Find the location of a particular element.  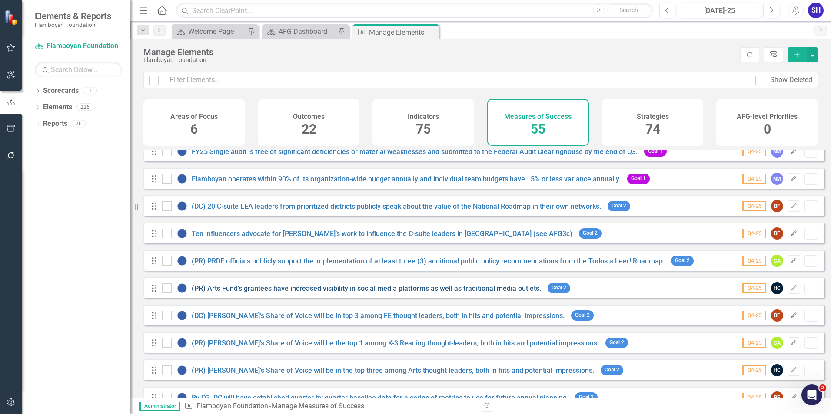

div: Show Deleted is located at coordinates (791, 80).